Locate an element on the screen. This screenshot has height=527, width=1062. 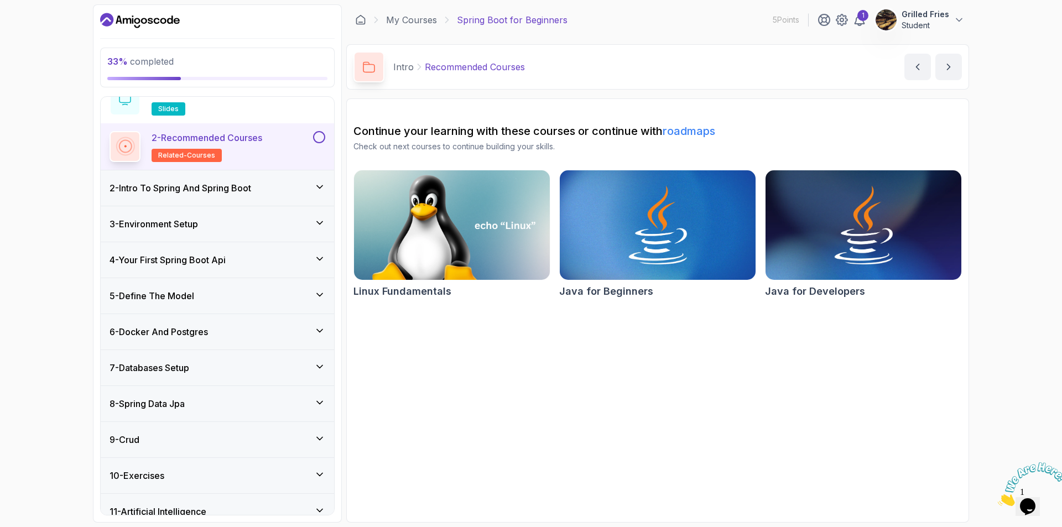
button: 1-Slidesslides is located at coordinates (217, 100).